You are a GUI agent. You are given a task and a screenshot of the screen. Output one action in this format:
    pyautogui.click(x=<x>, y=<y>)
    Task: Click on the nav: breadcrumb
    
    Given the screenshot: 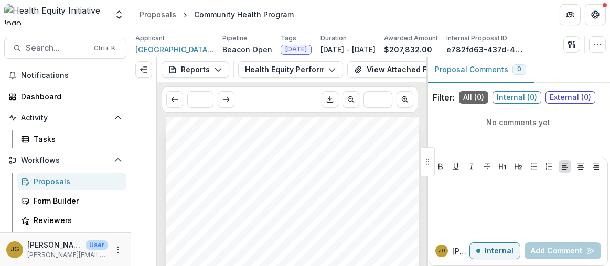 What is the action you would take?
    pyautogui.click(x=217, y=14)
    